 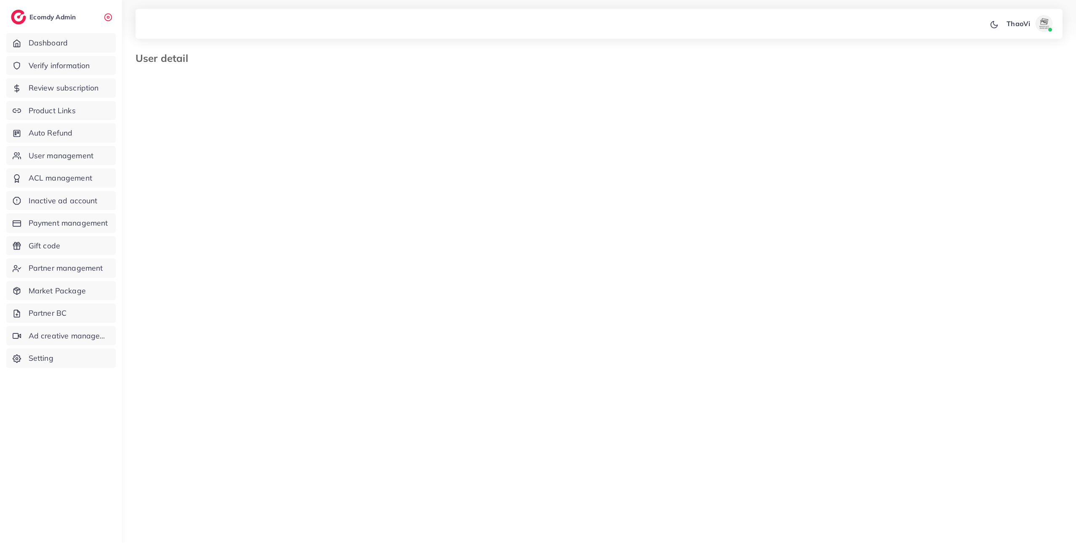 I want to click on p: ThaoVi, so click(x=1018, y=24).